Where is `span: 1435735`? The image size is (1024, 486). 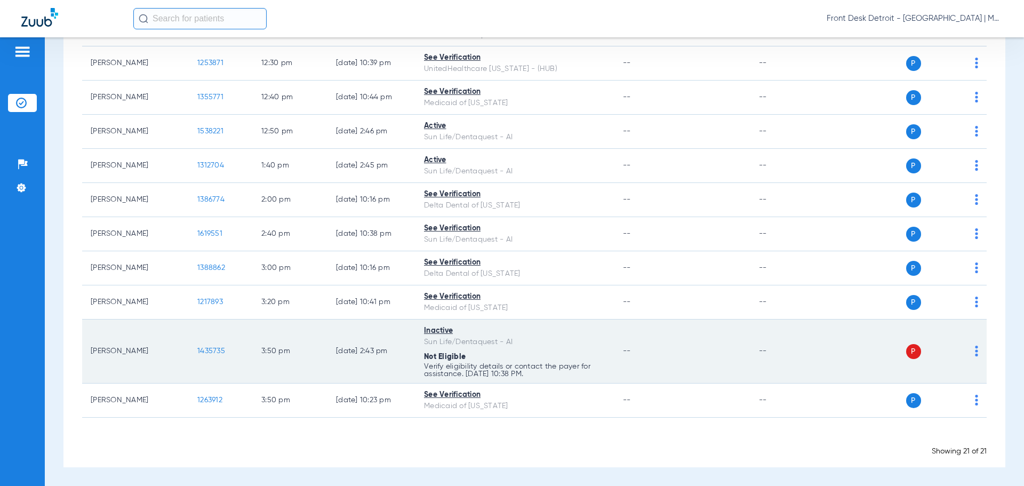
span: 1435735 is located at coordinates (211, 351).